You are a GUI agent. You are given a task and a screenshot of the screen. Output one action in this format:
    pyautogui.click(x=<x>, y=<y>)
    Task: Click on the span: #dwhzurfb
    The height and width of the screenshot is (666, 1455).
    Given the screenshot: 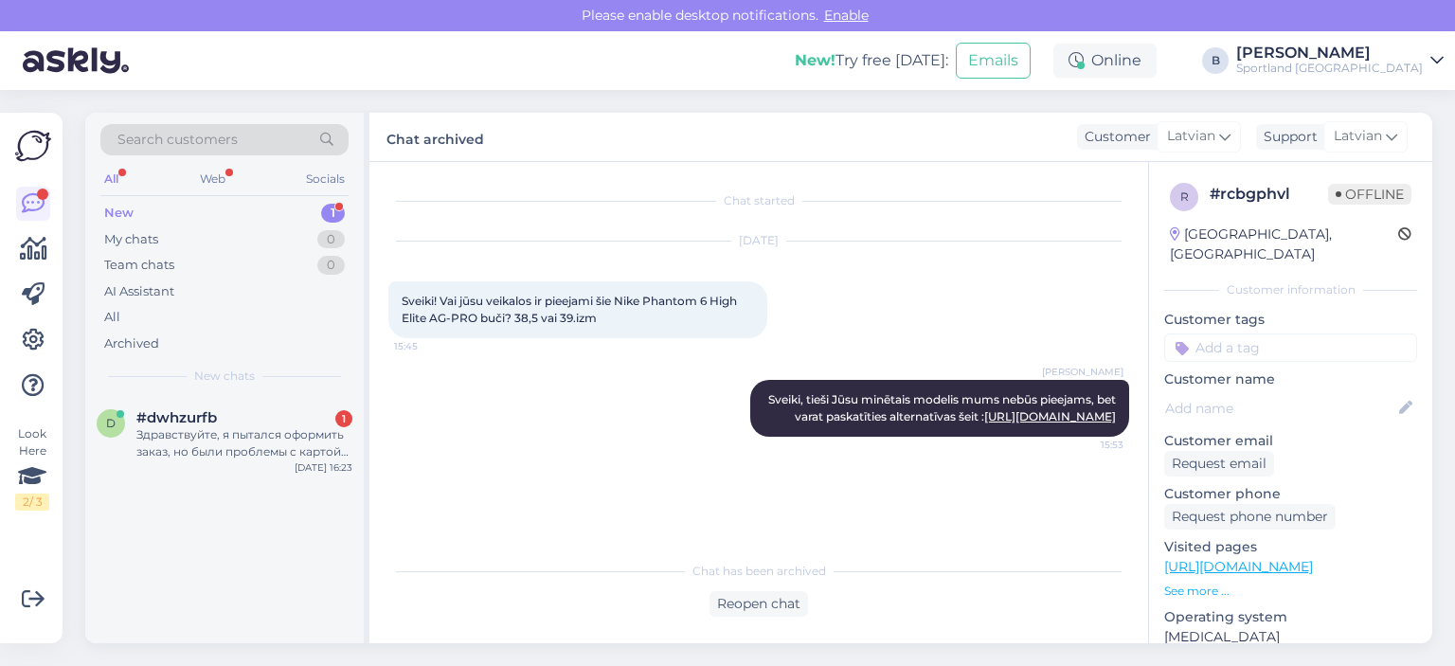 What is the action you would take?
    pyautogui.click(x=176, y=418)
    